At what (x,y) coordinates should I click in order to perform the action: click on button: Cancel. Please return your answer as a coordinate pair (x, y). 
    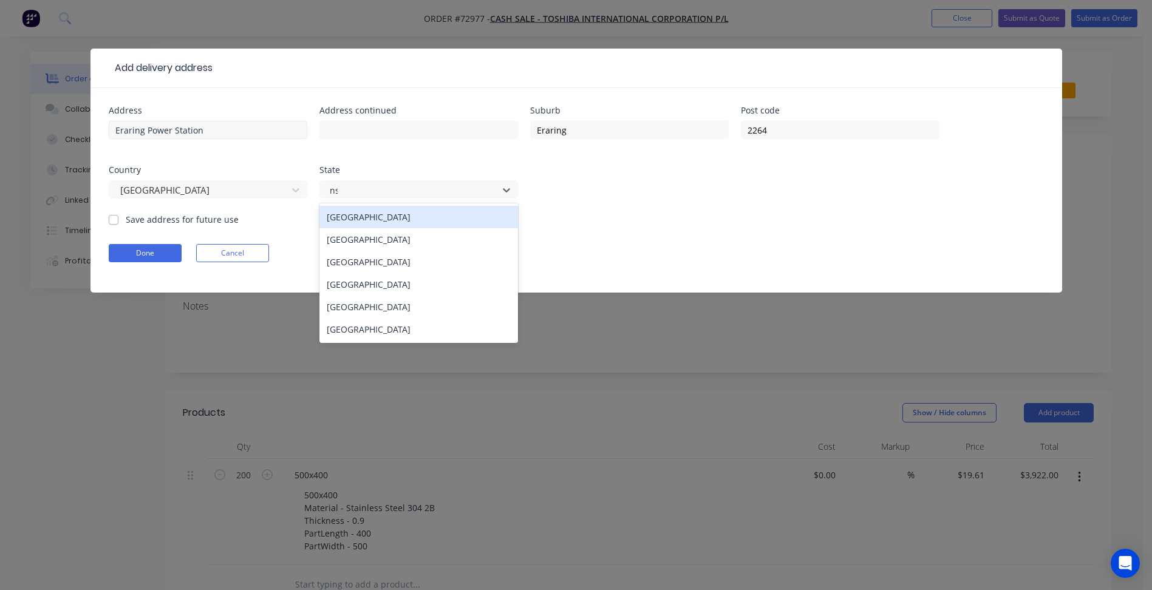
    Looking at the image, I should click on (233, 253).